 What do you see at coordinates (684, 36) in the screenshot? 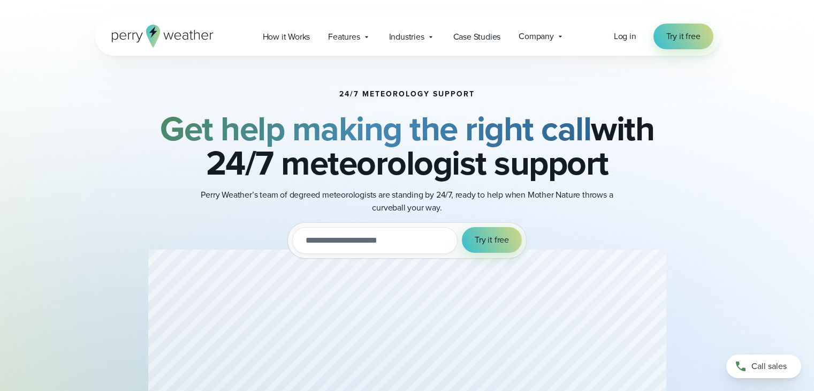
I see `a: Try it free` at bounding box center [684, 36].